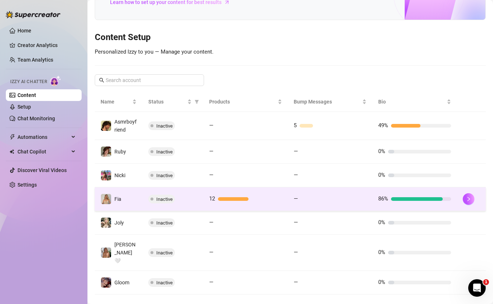 The height and width of the screenshot is (304, 493). Describe the element at coordinates (411, 102) in the screenshot. I see `span: Bio` at that location.